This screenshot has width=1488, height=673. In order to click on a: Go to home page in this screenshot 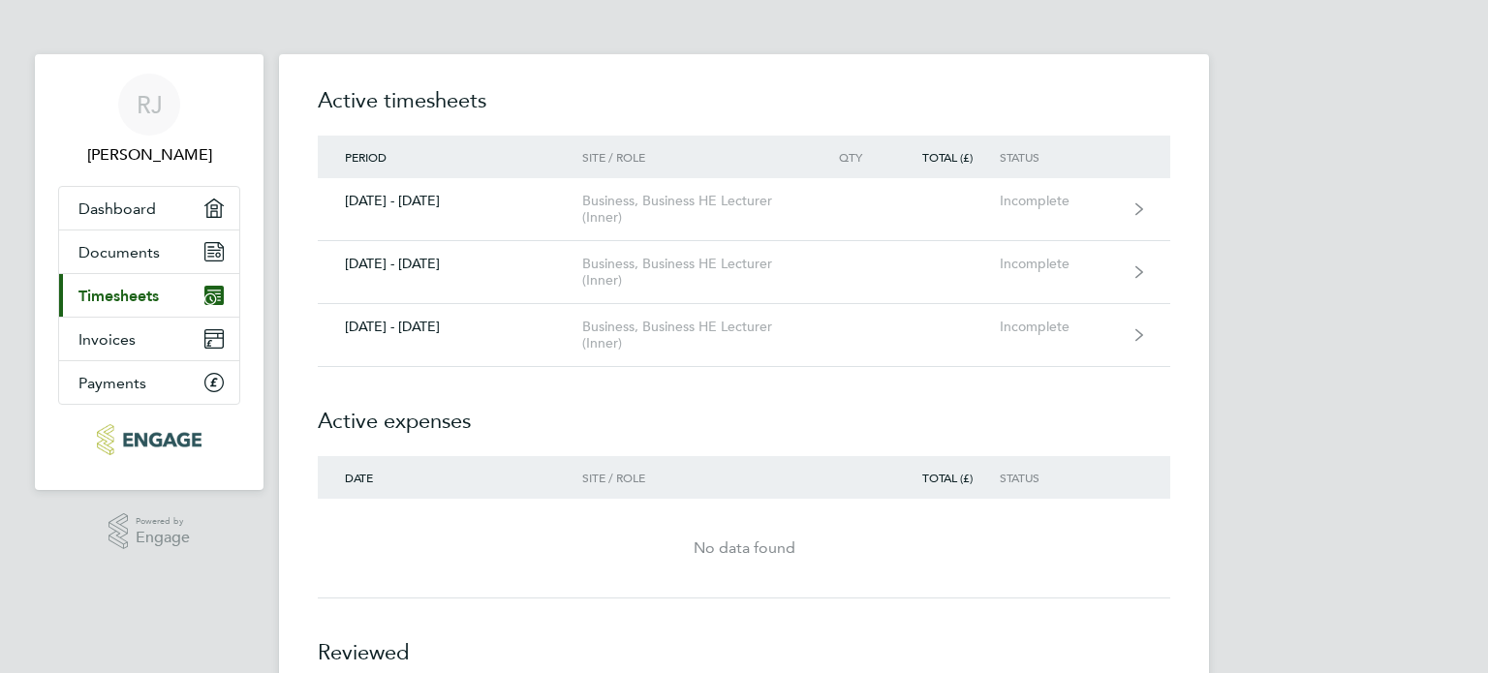, I will do `click(149, 440)`.